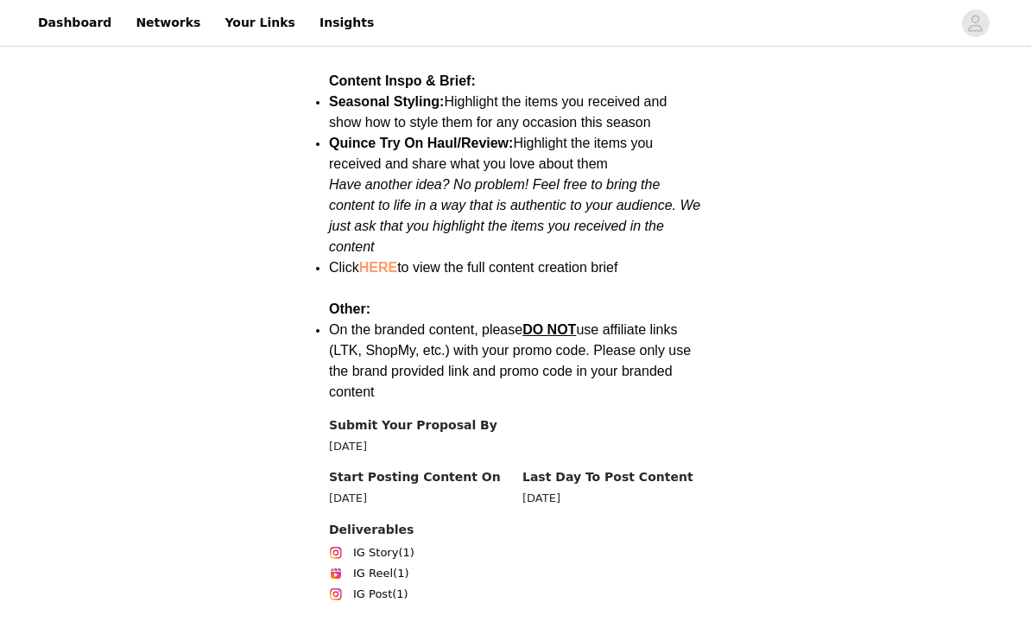  Describe the element at coordinates (74, 22) in the screenshot. I see `a: Dashboard` at that location.